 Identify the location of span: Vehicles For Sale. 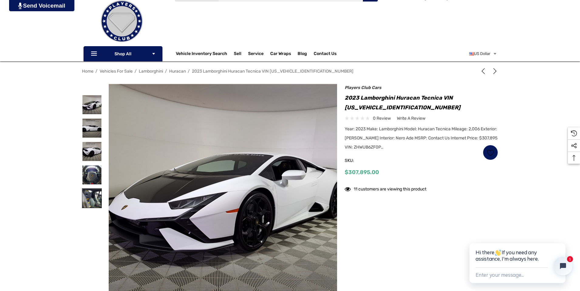
(116, 71).